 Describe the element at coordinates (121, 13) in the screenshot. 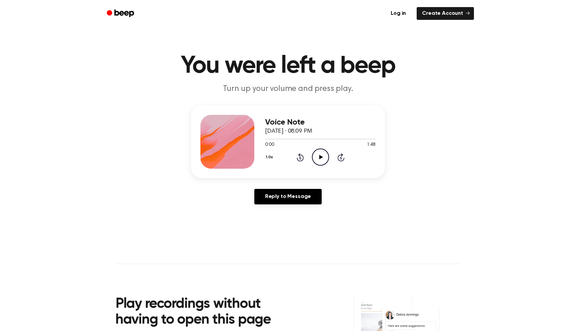

I see `a: Beep` at that location.